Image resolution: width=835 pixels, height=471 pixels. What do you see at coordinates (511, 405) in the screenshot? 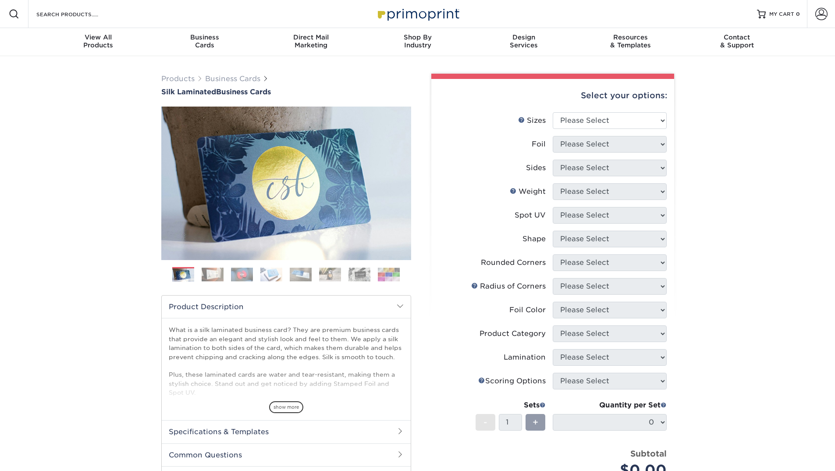
I see `div: Sets` at bounding box center [511, 405].